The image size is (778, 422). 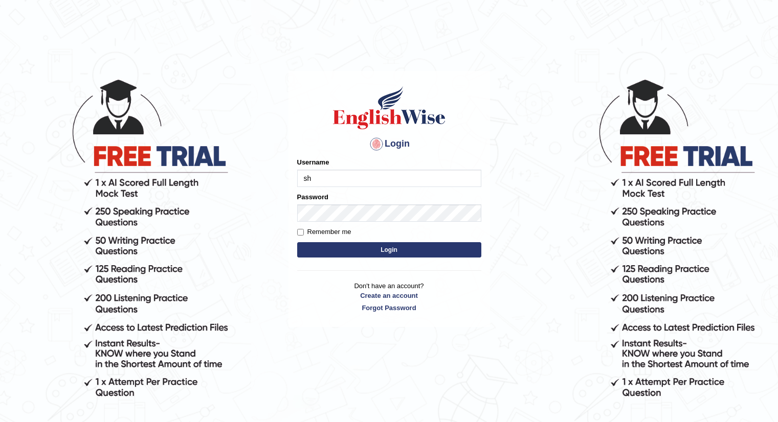 I want to click on label: Remember me, so click(x=324, y=232).